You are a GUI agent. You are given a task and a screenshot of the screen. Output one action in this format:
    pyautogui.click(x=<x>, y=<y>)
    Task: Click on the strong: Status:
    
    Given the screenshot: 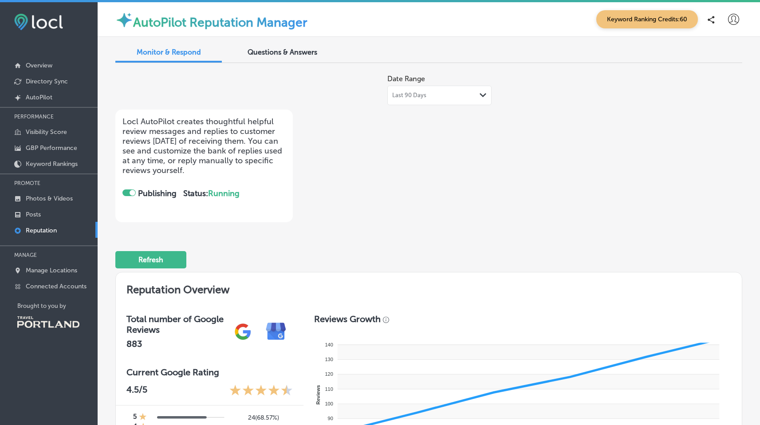 What is the action you would take?
    pyautogui.click(x=211, y=194)
    